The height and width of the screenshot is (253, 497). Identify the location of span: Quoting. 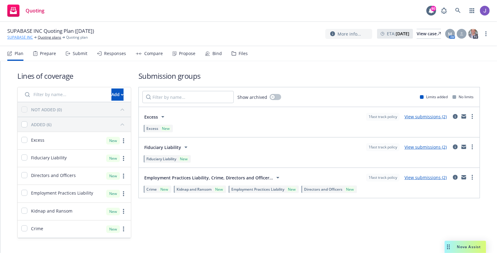
(35, 11).